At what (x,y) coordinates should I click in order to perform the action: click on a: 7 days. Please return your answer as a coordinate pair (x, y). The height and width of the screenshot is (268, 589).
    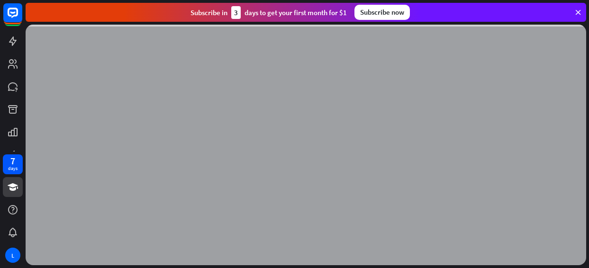
    Looking at the image, I should click on (13, 164).